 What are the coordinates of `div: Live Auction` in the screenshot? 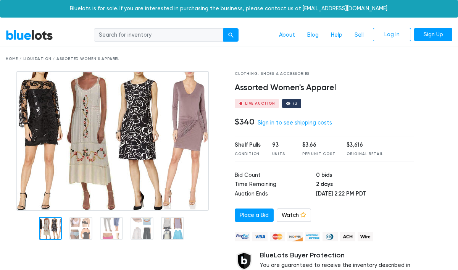 It's located at (260, 103).